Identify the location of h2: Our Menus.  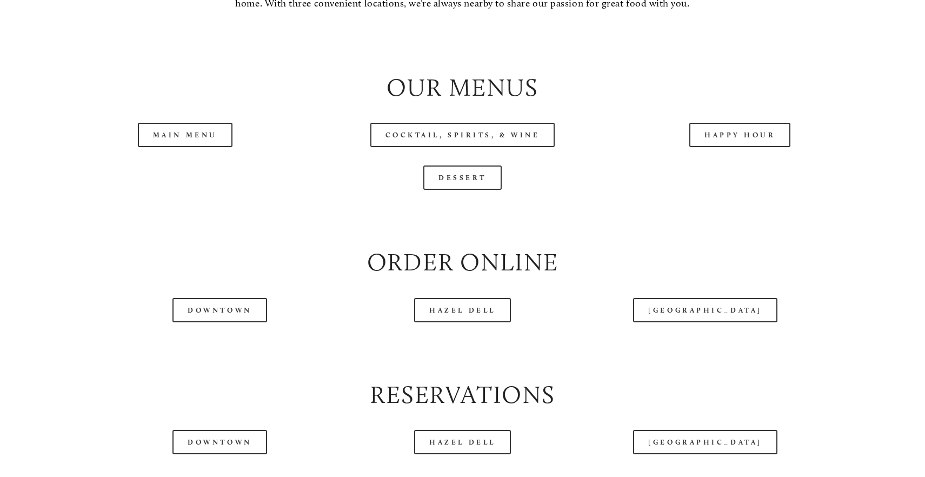
(463, 88).